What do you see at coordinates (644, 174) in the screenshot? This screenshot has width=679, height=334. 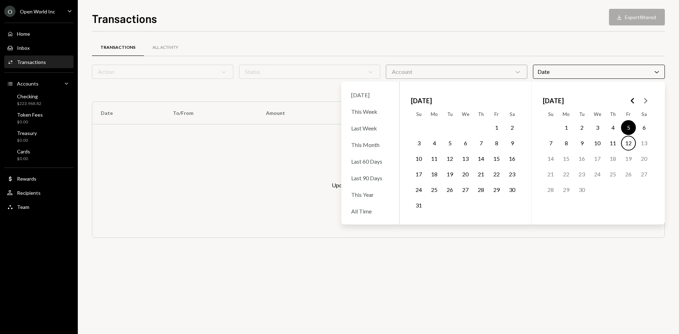 I see `button: Saturday, September 27th, 2025` at bounding box center [644, 174].